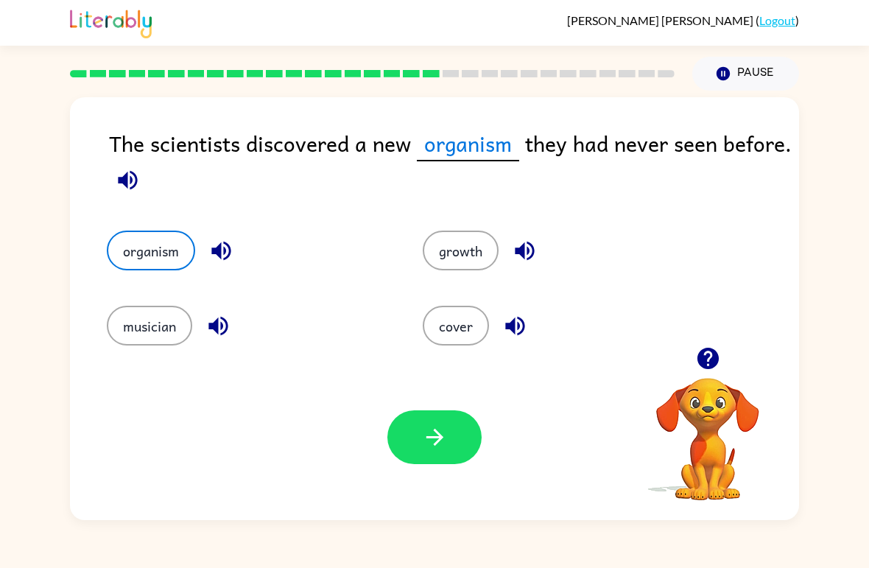  What do you see at coordinates (468, 144) in the screenshot?
I see `span: organism` at bounding box center [468, 144].